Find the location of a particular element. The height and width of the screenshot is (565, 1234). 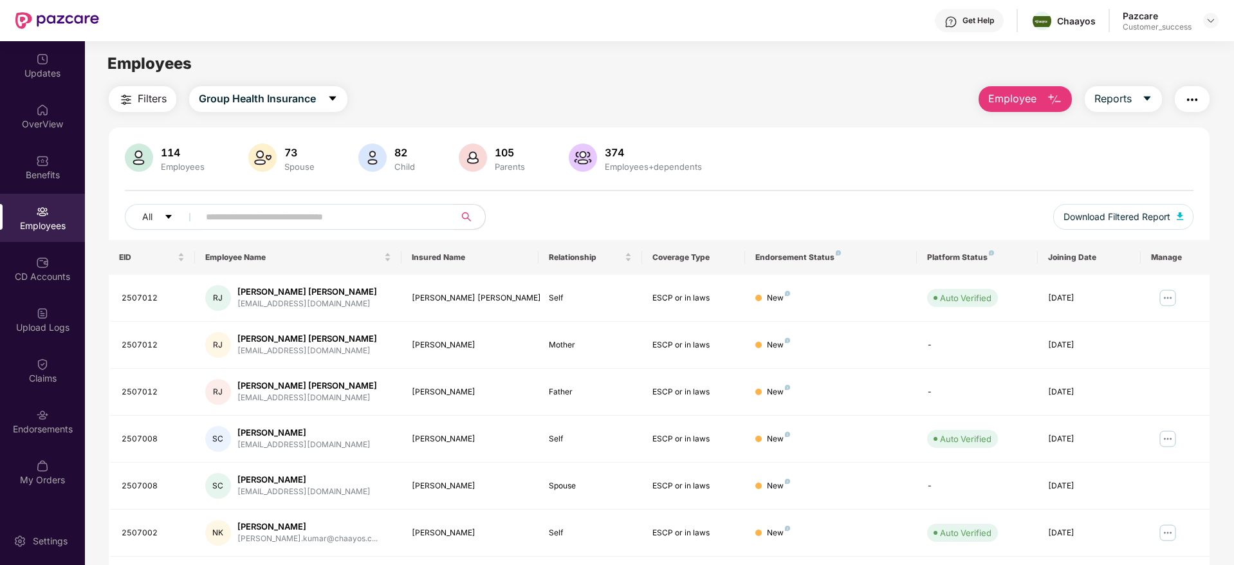

img: svg+xml;base64,PHN2ZyBpZD0iQ0RfQWNjb3VudHMiIGRhdGEtbmFtZT0iQ0QgQWNjb3VudHMiIHhtbG5zPSJodHRwOi8vd3... is located at coordinates (42, 263).